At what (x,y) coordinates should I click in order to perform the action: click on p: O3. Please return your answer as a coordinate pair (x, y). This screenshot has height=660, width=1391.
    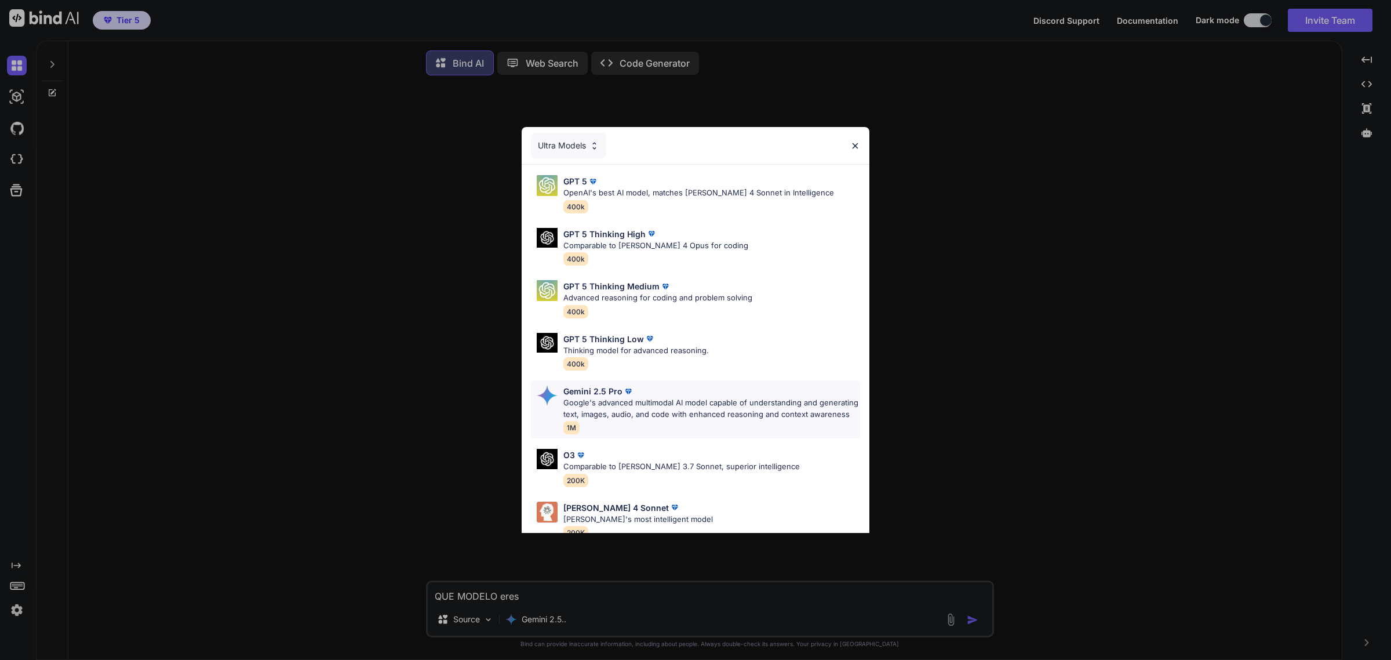
    Looking at the image, I should click on (569, 454).